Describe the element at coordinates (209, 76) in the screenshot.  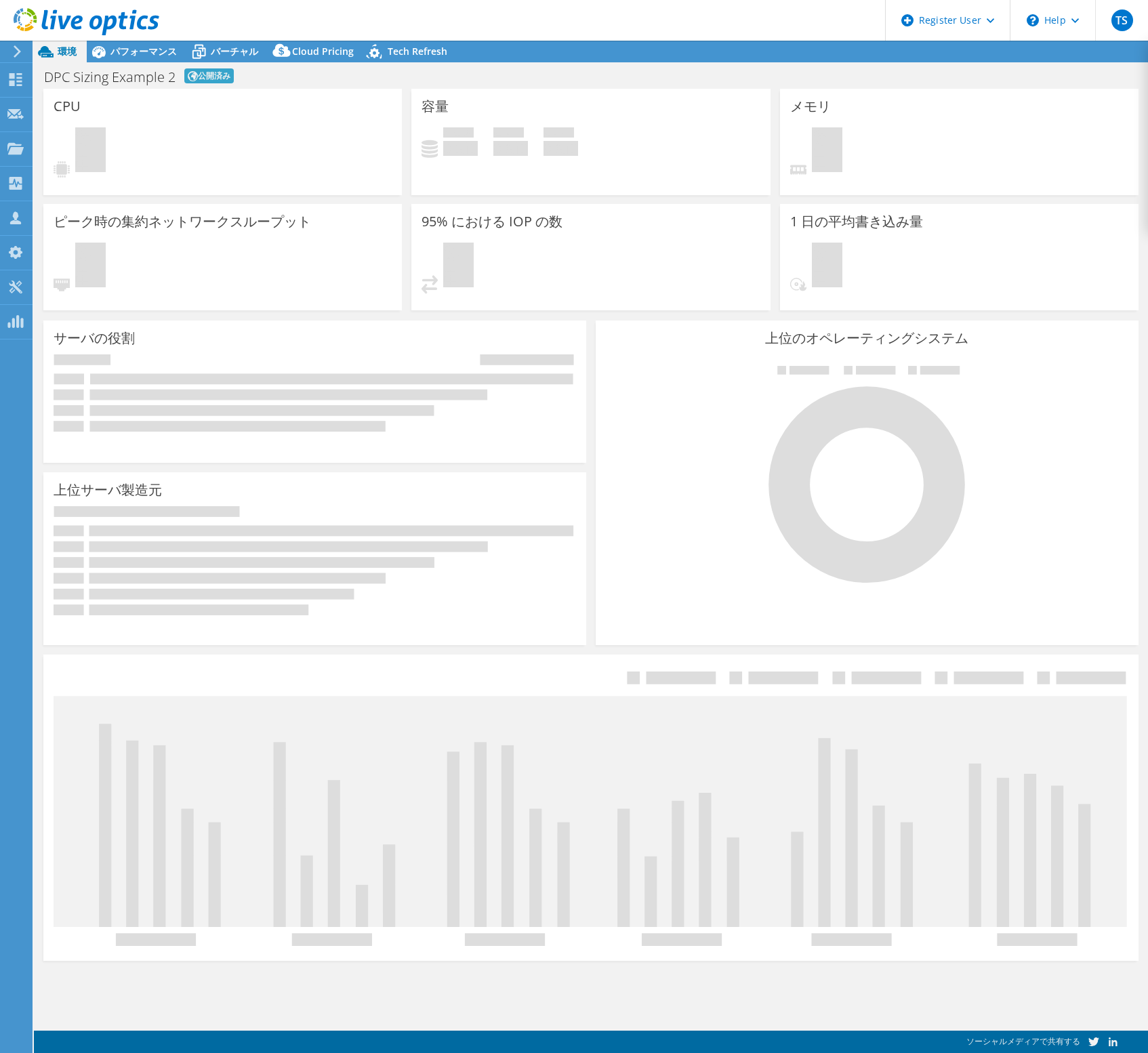
I see `span: 公開済み` at that location.